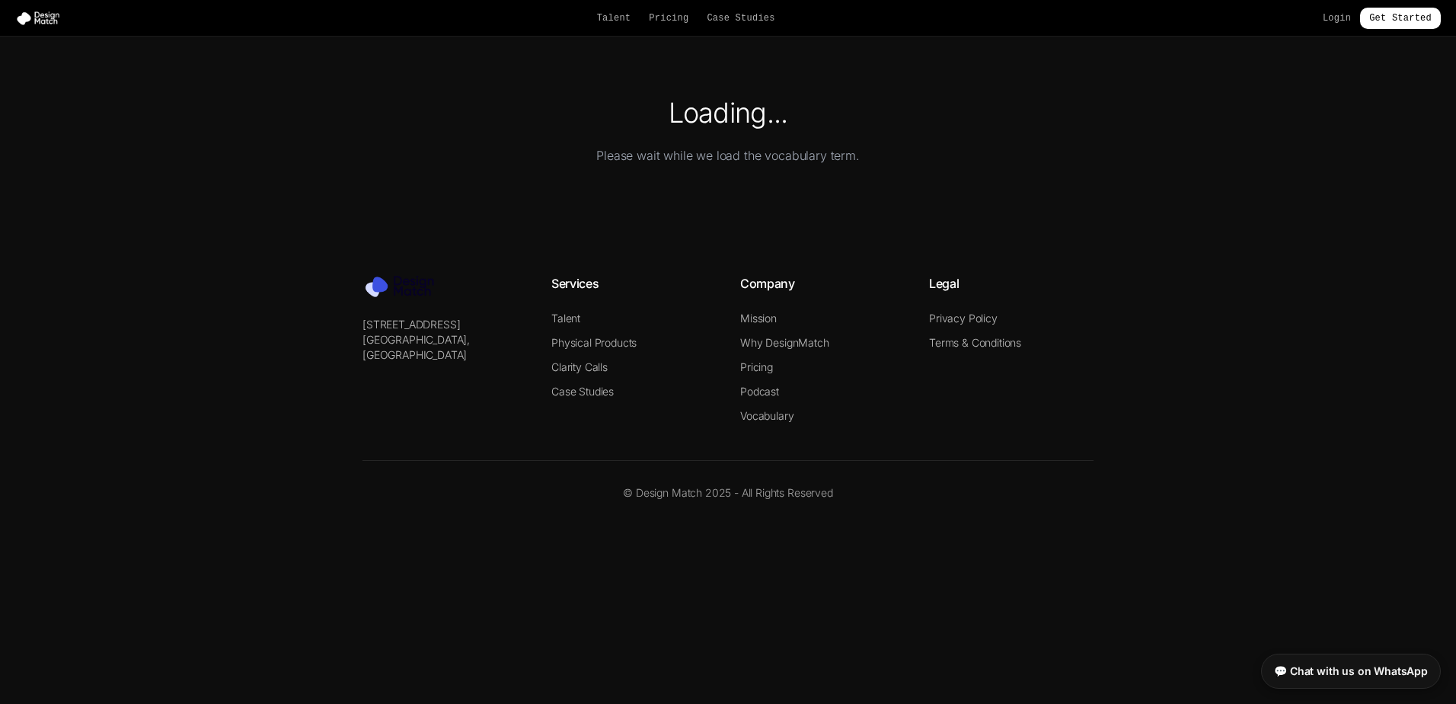  Describe the element at coordinates (964, 318) in the screenshot. I see `a: Privacy Policy` at that location.